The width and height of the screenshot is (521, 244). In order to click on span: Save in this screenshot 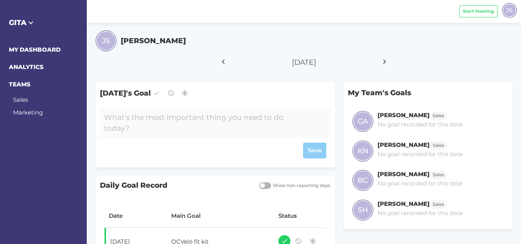, I will do `click(315, 150)`.